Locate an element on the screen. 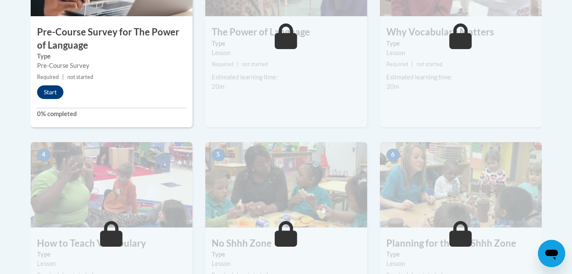 The image size is (572, 274). h3: Why Vocabulary Matters is located at coordinates (461, 32).